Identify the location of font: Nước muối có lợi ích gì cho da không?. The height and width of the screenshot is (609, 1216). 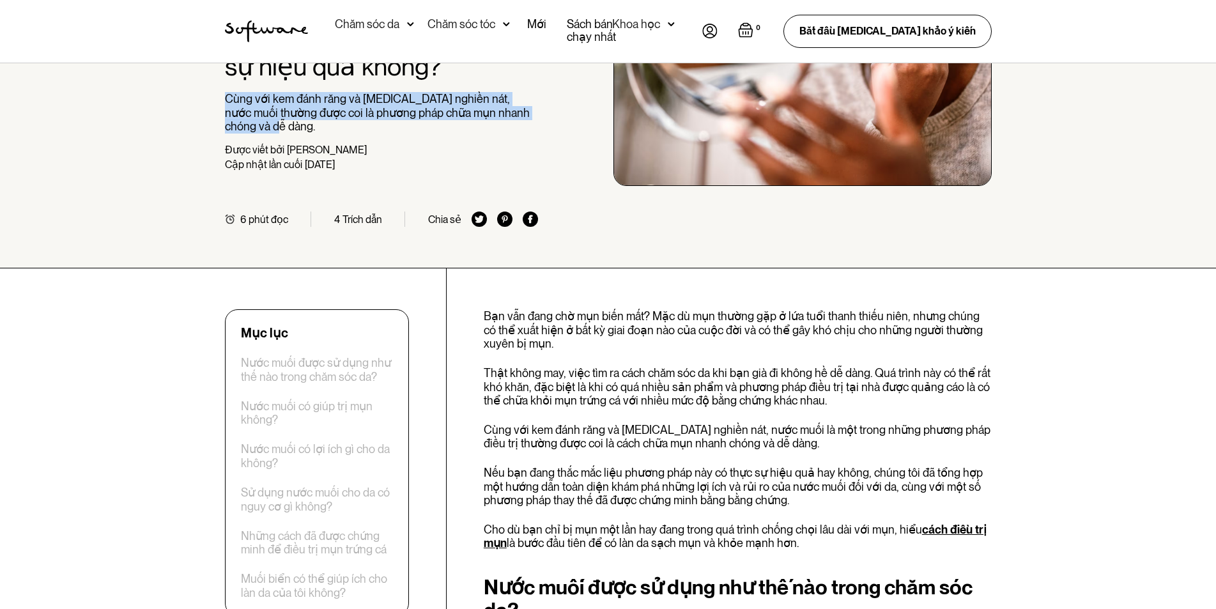
(315, 455).